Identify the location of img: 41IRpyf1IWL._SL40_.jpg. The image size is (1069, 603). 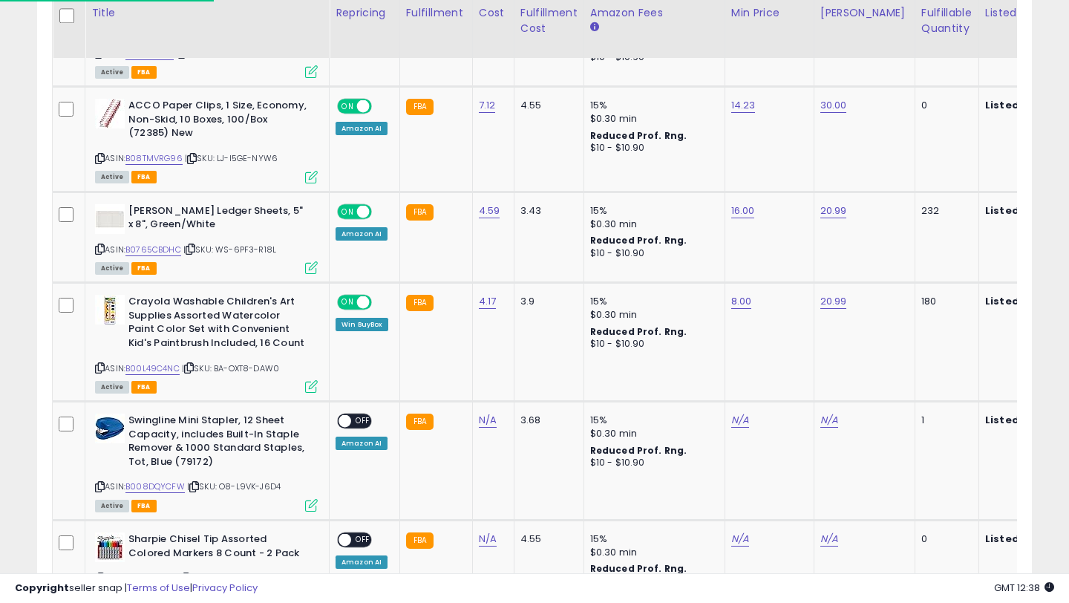
(110, 219).